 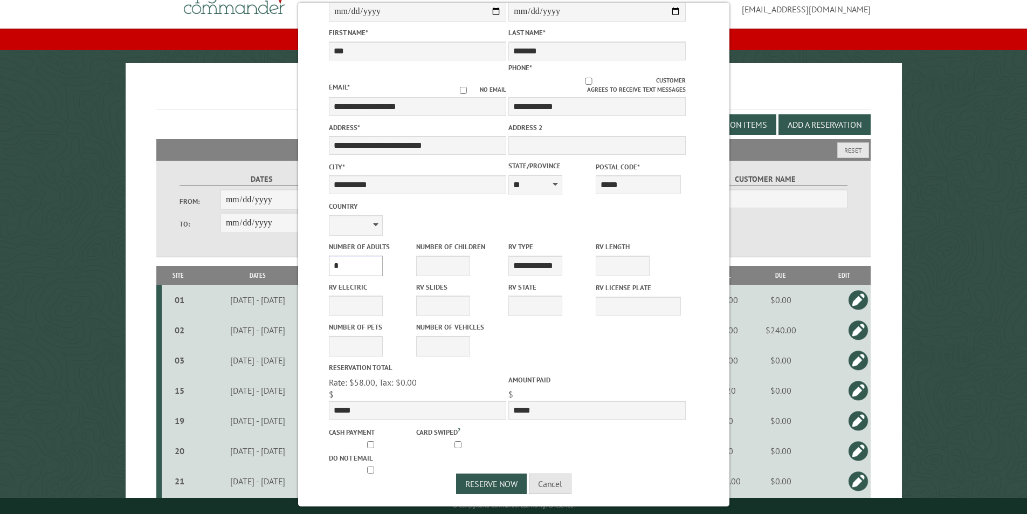 I want to click on label: Postal Code, so click(x=638, y=167).